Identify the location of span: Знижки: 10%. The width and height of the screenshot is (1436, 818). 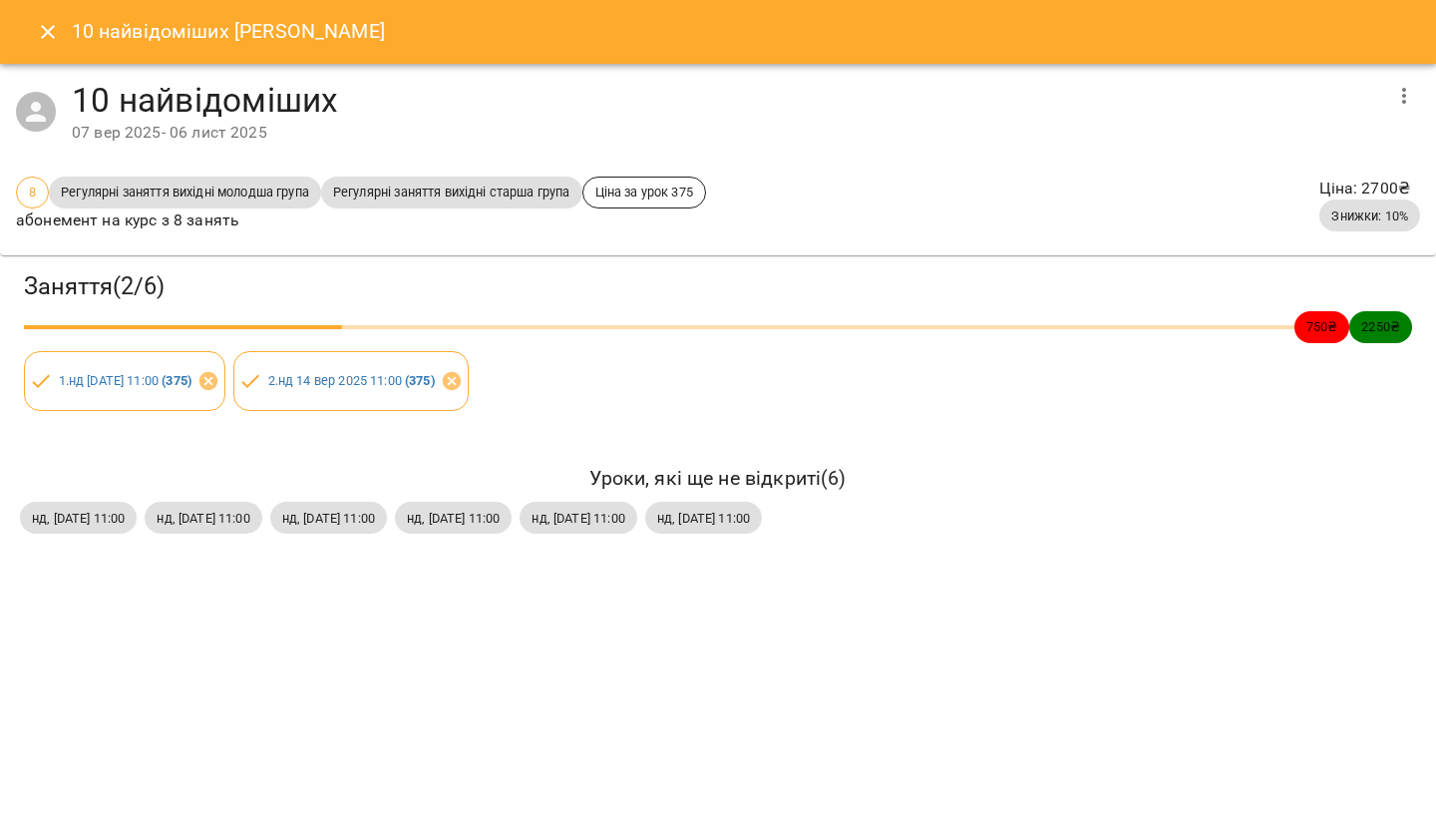
(1370, 215).